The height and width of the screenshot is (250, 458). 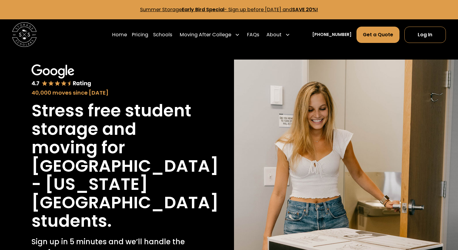 I want to click on a: Pricing, so click(x=140, y=35).